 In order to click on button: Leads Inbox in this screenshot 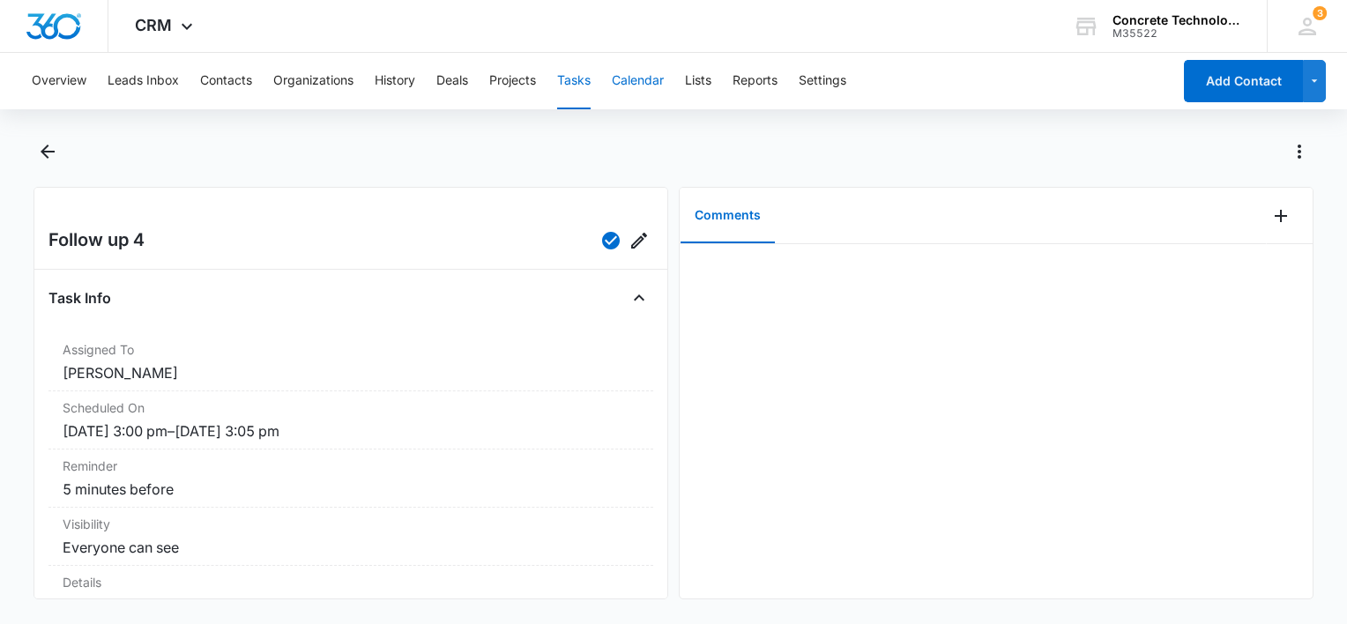, I will do `click(143, 81)`.